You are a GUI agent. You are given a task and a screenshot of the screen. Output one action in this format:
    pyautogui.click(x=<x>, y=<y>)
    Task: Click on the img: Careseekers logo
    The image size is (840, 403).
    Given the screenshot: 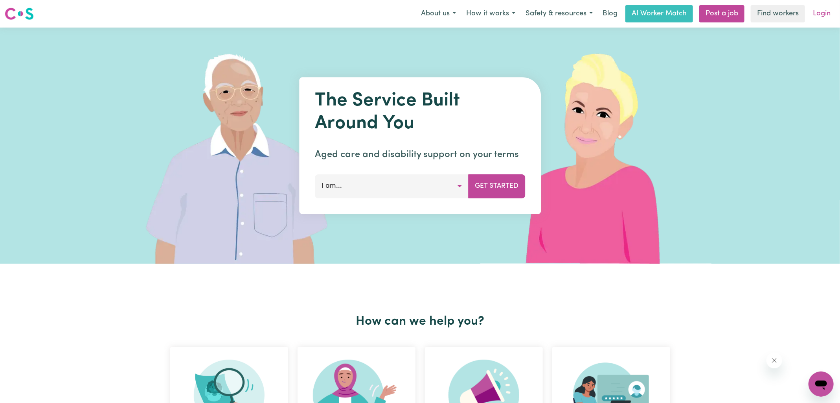 What is the action you would take?
    pyautogui.click(x=19, y=14)
    